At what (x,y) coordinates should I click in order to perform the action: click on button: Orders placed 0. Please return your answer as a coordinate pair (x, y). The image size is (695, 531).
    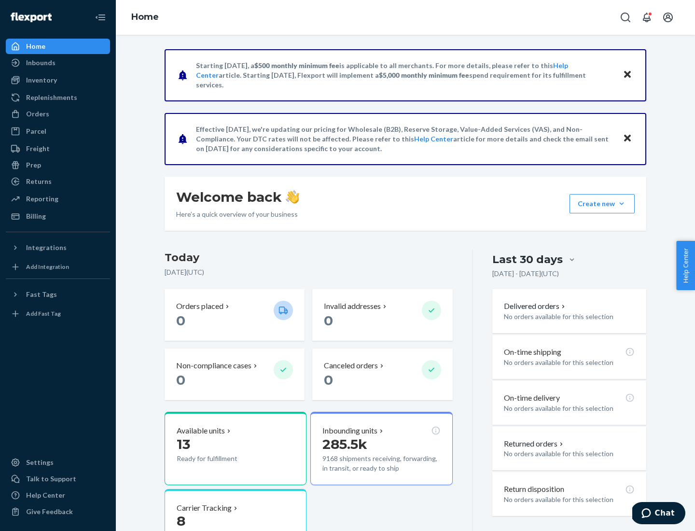
    Looking at the image, I should click on (235, 315).